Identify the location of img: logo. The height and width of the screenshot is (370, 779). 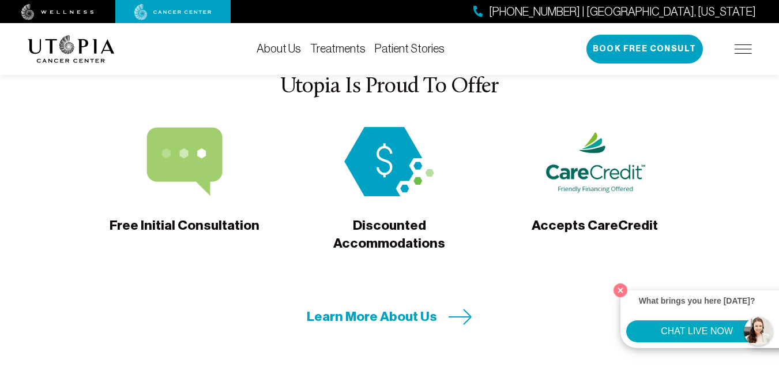
(71, 49).